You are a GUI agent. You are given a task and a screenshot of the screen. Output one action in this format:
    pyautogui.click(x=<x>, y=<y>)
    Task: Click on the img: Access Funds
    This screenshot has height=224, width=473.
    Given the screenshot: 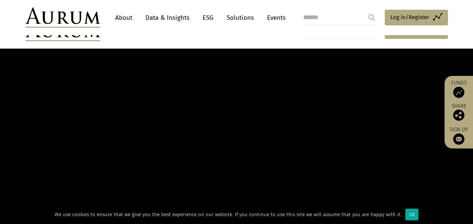 What is the action you would take?
    pyautogui.click(x=459, y=92)
    